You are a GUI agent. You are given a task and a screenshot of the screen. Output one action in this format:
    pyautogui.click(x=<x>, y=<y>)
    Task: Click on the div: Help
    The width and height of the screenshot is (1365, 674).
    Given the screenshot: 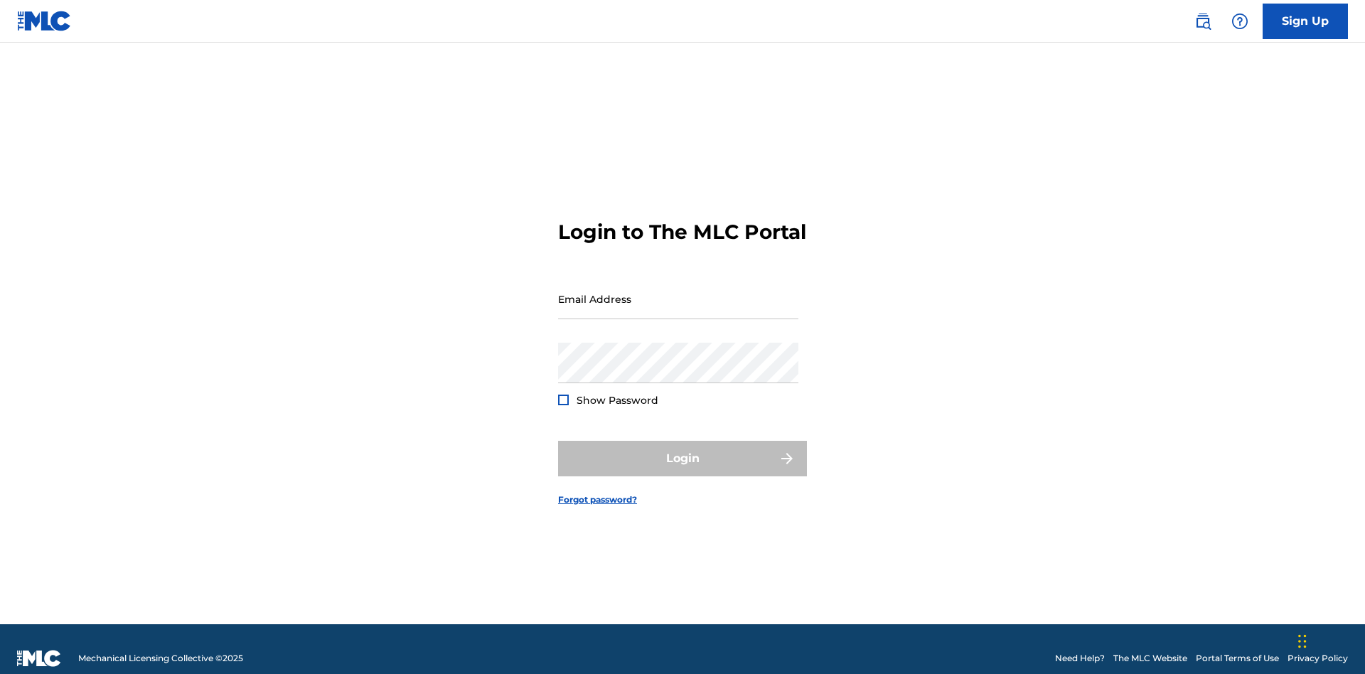 What is the action you would take?
    pyautogui.click(x=1240, y=21)
    